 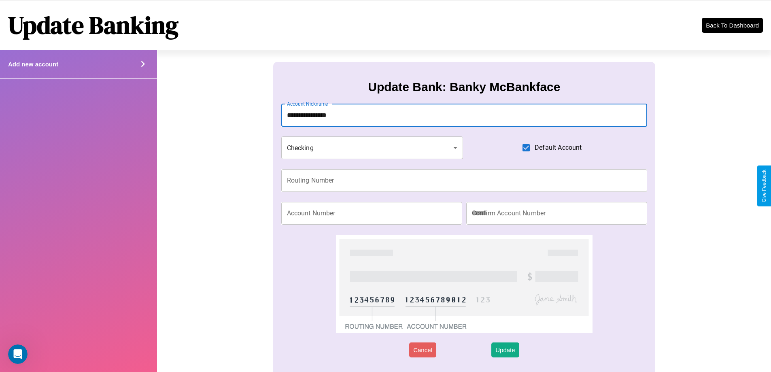 I want to click on h4: Add new account, so click(x=33, y=64).